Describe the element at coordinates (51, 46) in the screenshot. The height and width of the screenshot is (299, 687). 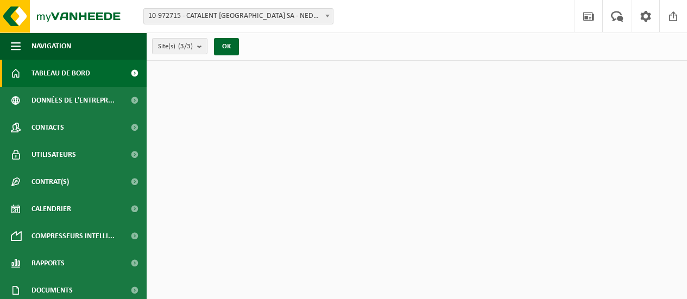
I see `span: Navigation` at that location.